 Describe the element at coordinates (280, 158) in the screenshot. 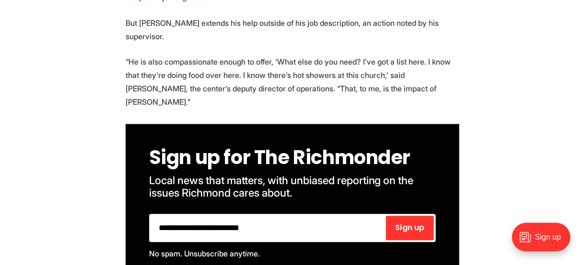

I see `span: Sign up for The Richmonder` at that location.